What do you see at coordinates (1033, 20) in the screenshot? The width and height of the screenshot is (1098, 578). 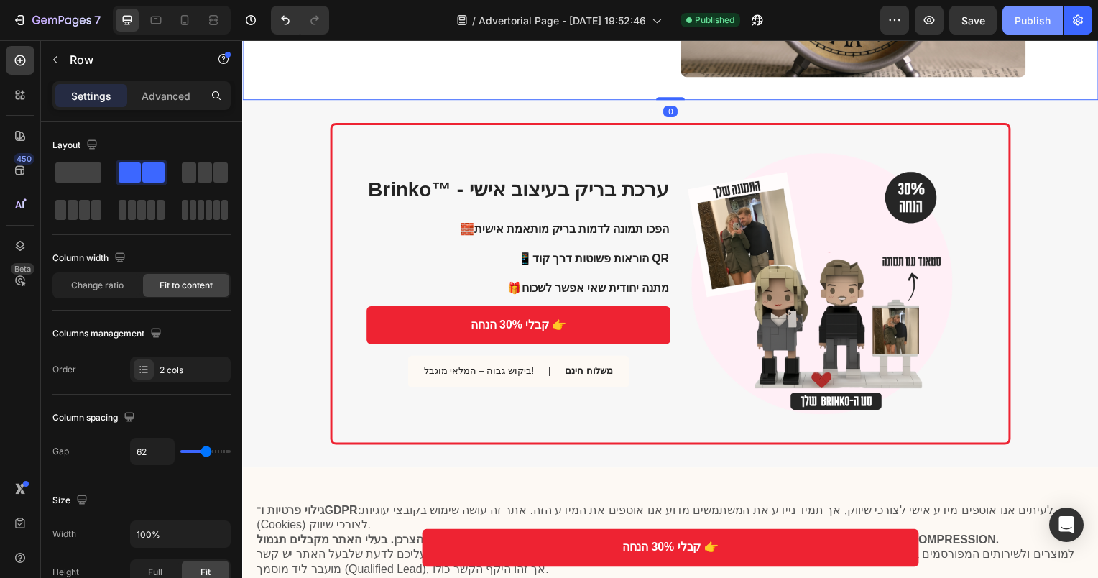 I see `button: Publish` at bounding box center [1033, 20].